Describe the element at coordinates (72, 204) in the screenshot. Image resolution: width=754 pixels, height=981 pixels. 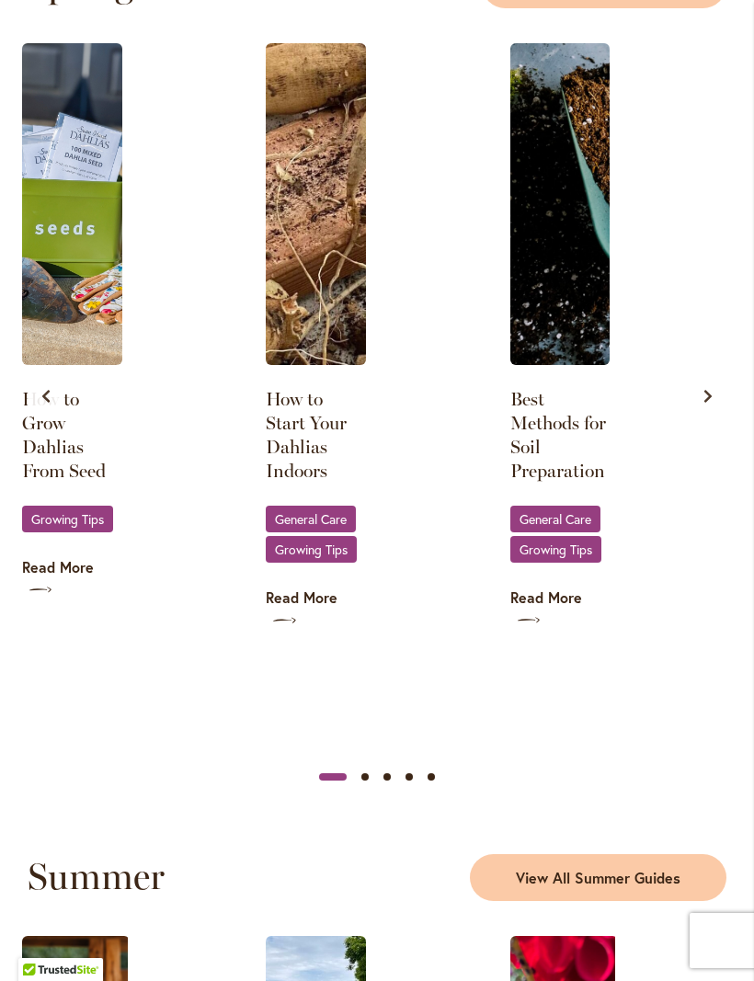
I see `img: Seed Packets displayed in a Seed tin` at that location.